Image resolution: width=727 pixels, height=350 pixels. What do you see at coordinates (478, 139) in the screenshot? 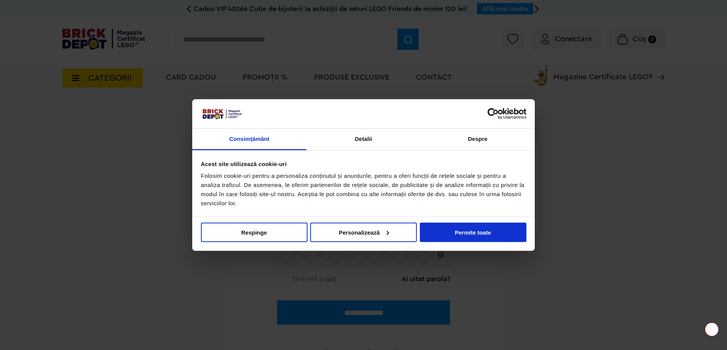
I see `a: Despre` at bounding box center [478, 139].